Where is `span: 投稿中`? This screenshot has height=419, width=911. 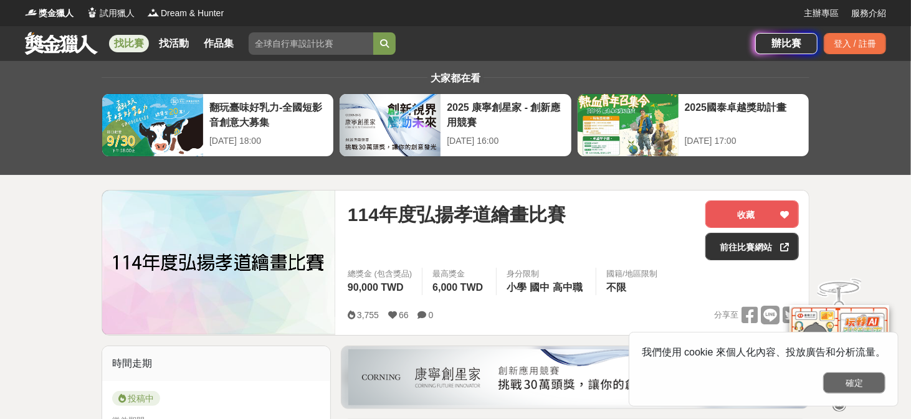
span: 投稿中 is located at coordinates (136, 399).